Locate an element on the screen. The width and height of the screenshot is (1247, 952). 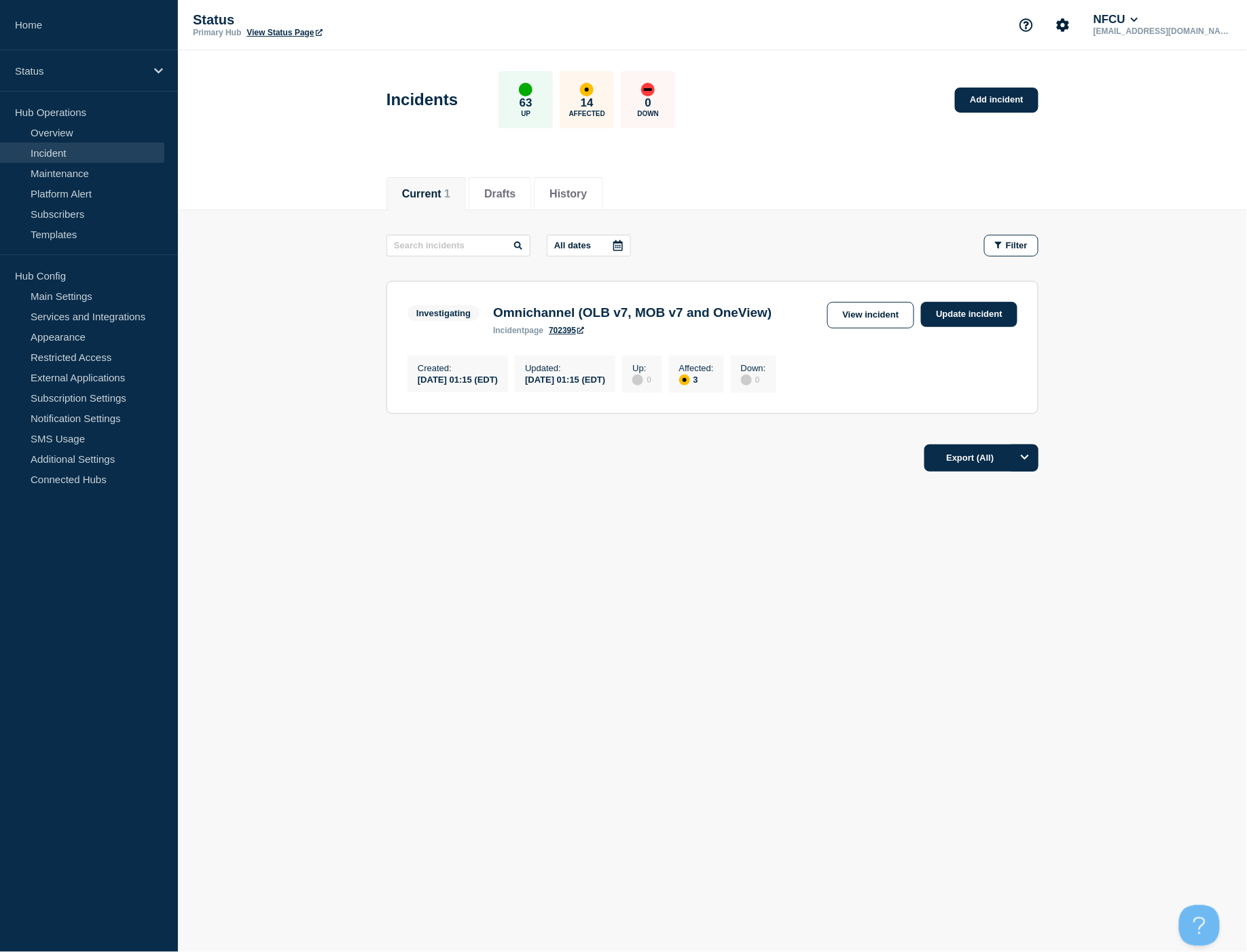
button: Export (All) is located at coordinates (982, 458).